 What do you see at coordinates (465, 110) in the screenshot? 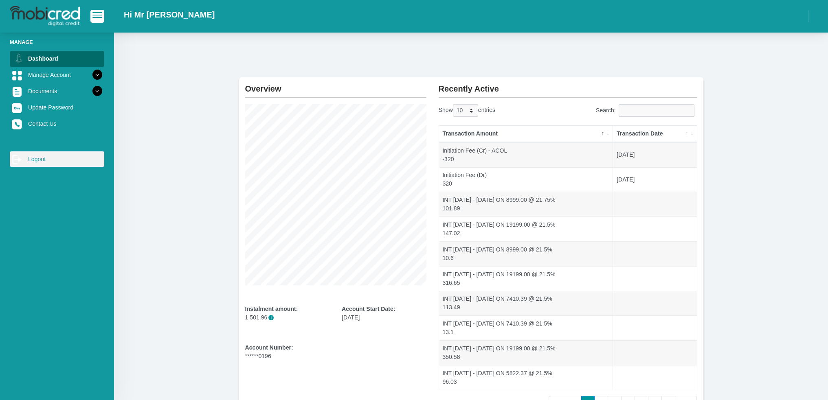
I see `select: Showentries` at bounding box center [465, 110].